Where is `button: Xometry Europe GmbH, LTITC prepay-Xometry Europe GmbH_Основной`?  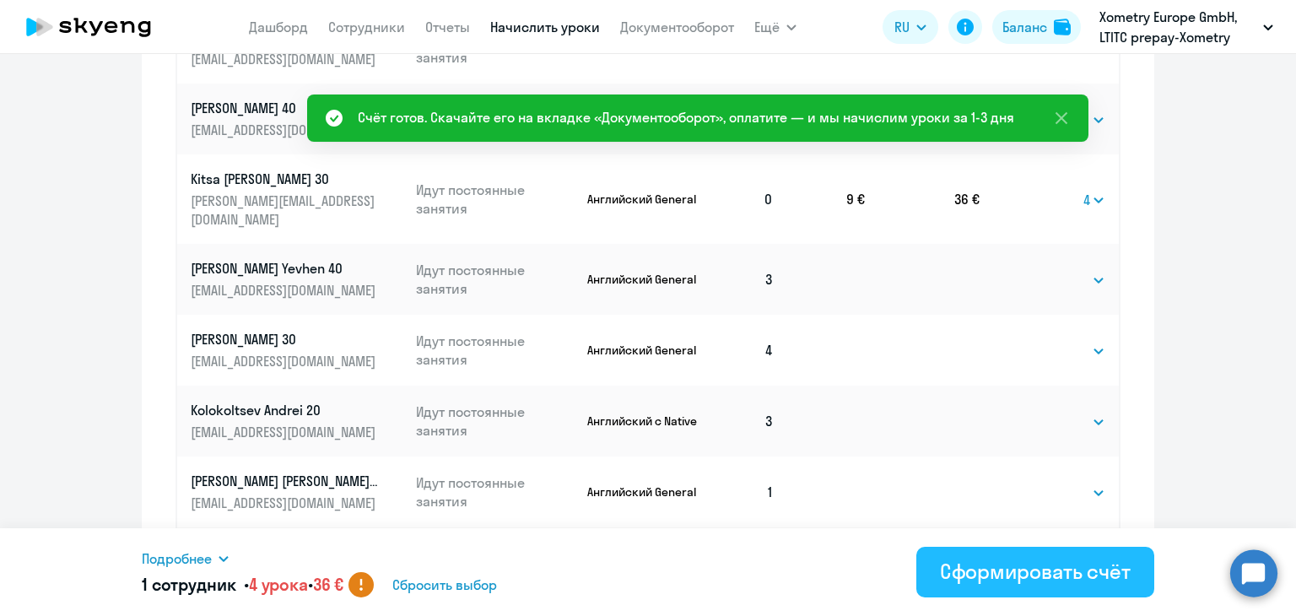
button: Xometry Europe GmbH, LTITC prepay-Xometry Europe GmbH_Основной is located at coordinates (1186, 27).